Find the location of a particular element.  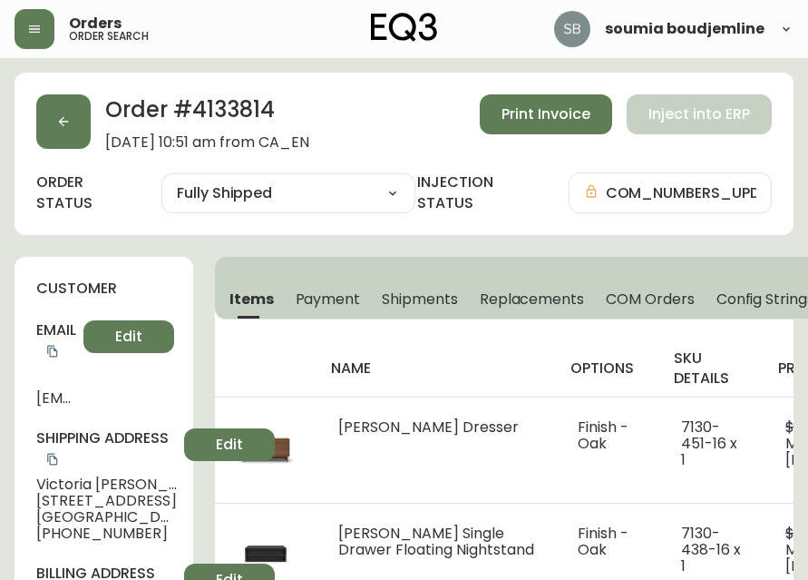

span: Print Invoice is located at coordinates (546, 114).